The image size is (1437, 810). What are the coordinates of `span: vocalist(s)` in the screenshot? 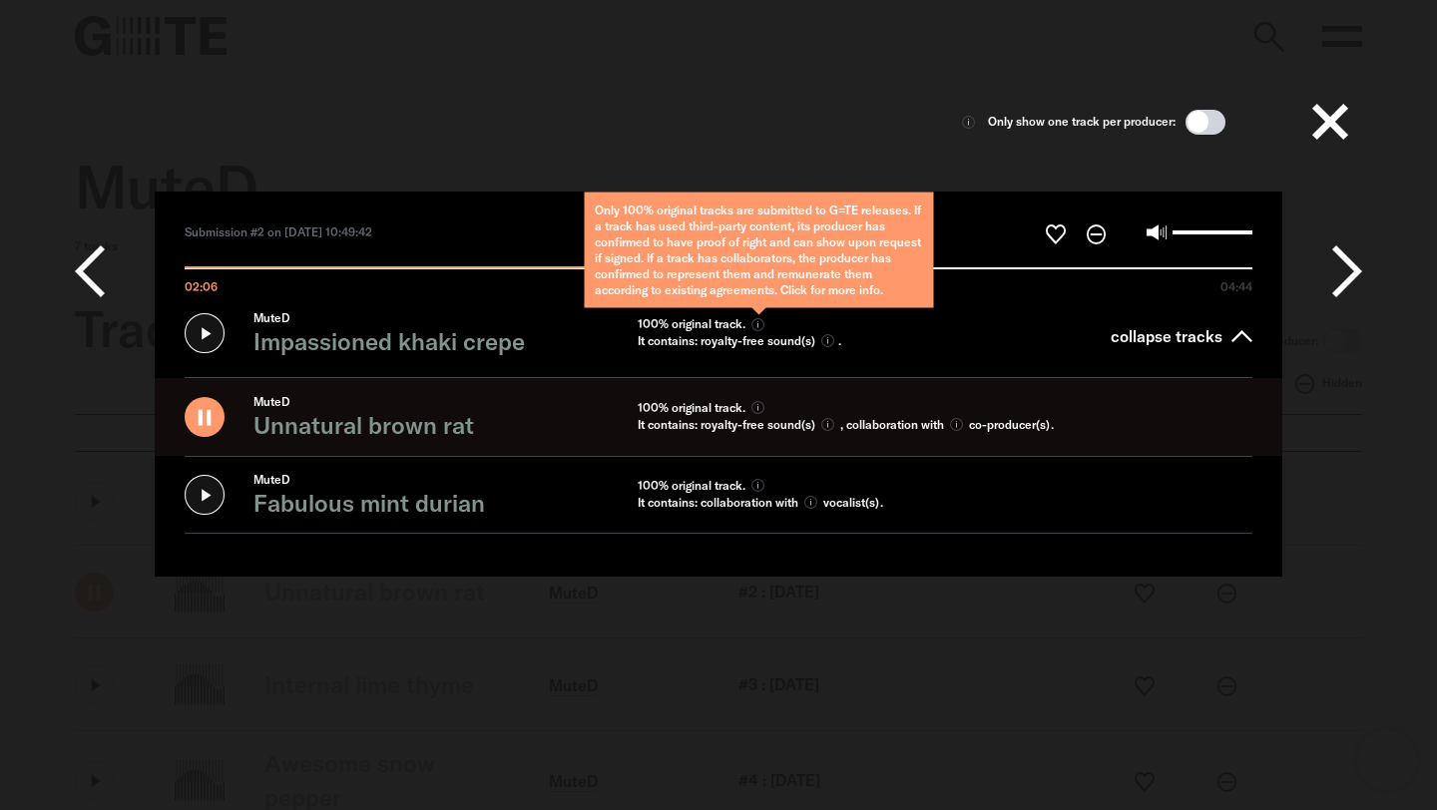 It's located at (851, 502).